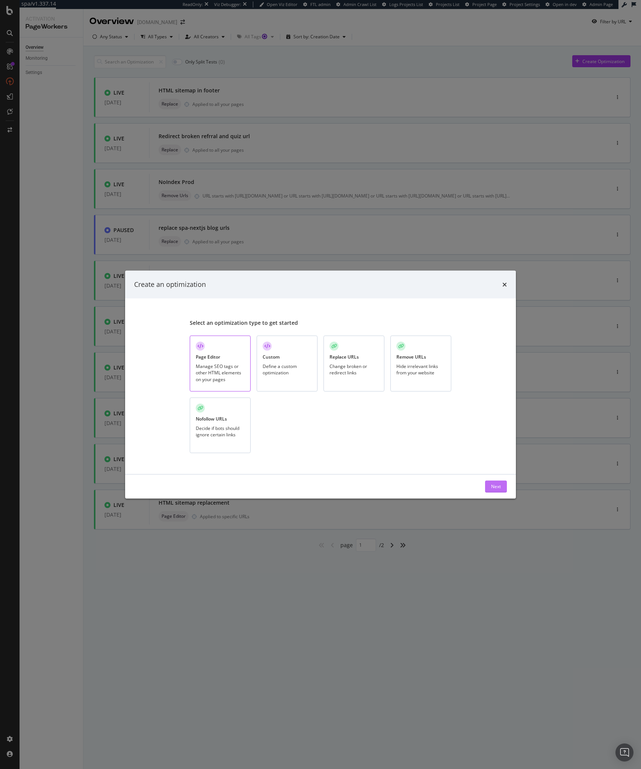 Image resolution: width=641 pixels, height=769 pixels. What do you see at coordinates (208, 357) in the screenshot?
I see `div: Page Editor` at bounding box center [208, 357].